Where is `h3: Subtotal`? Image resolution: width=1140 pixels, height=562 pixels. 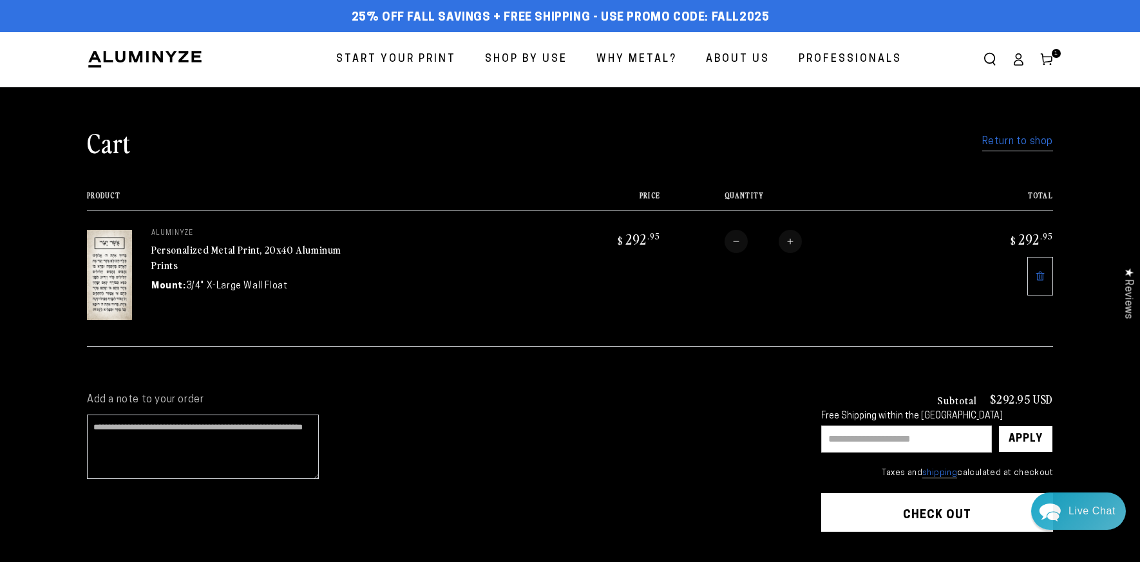 h3: Subtotal is located at coordinates (957, 400).